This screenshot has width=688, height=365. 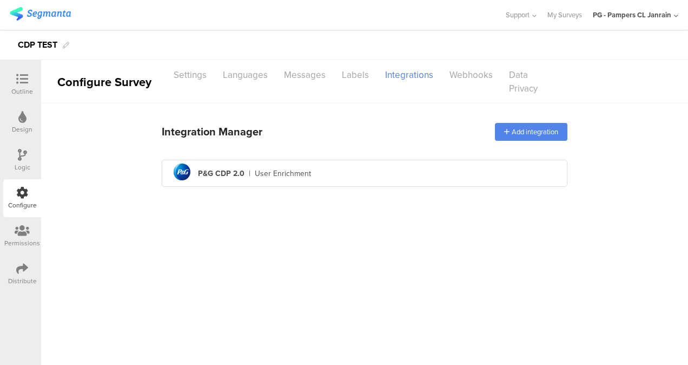 What do you see at coordinates (22, 129) in the screenshot?
I see `div: Design` at bounding box center [22, 129].